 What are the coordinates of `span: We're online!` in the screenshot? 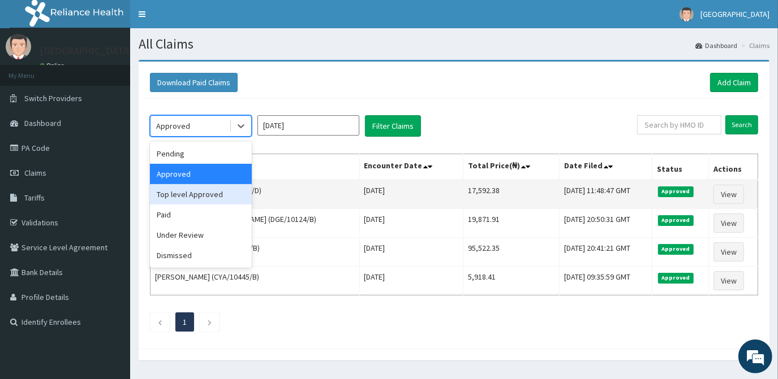 It's located at (111, 173).